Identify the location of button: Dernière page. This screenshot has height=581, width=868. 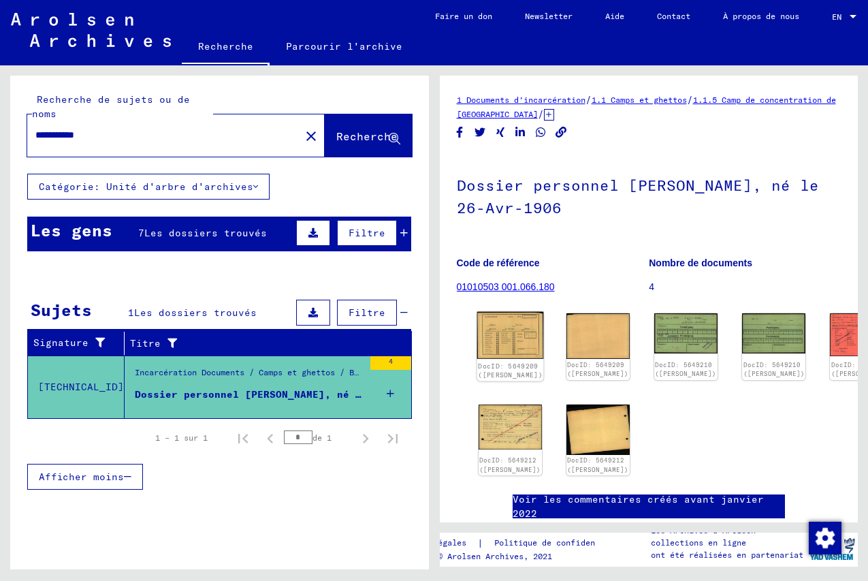
(393, 438).